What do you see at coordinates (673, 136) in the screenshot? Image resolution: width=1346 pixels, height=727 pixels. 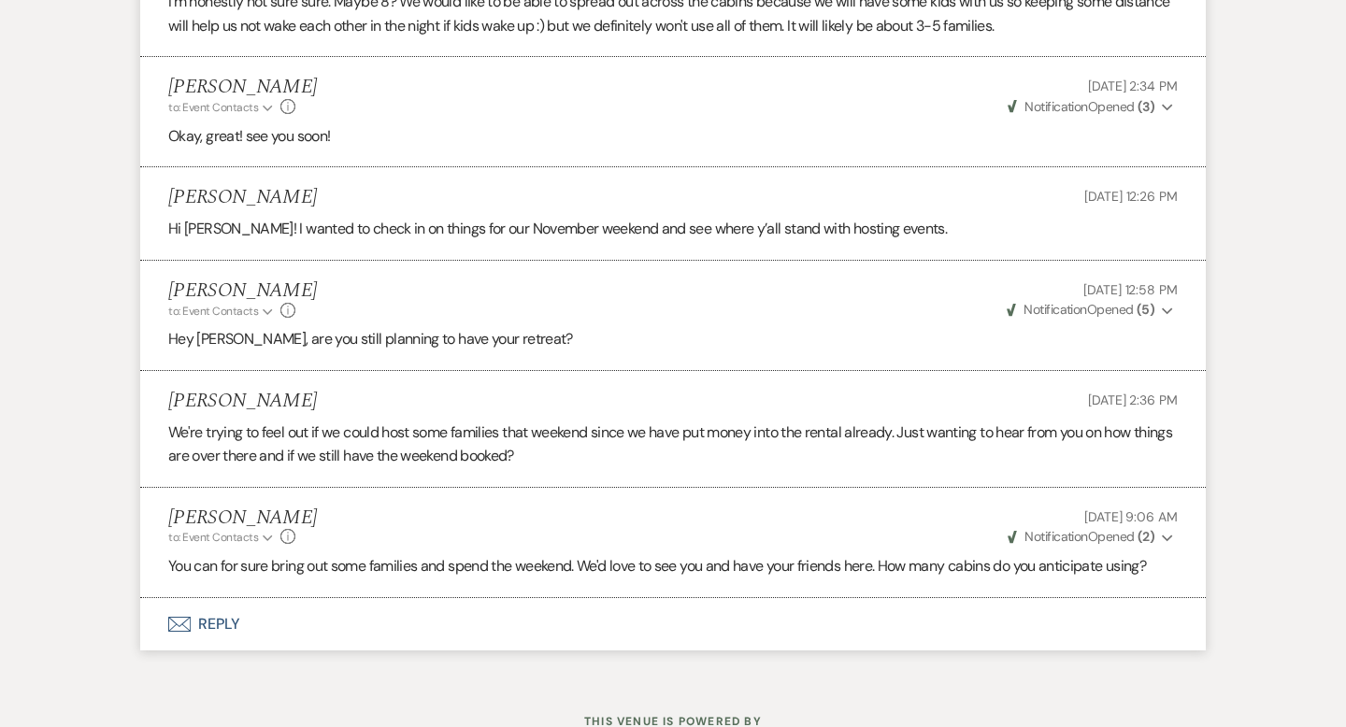 I see `p: Okay, great! see you soon!` at bounding box center [673, 136].